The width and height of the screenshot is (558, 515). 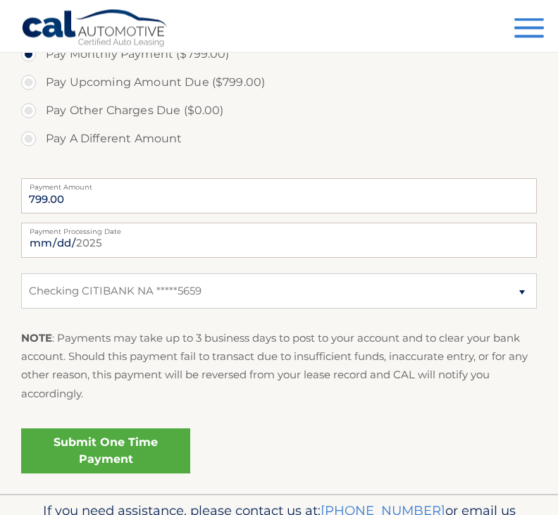 I want to click on label: Pay Upcoming Amount Due ($799.00), so click(x=279, y=83).